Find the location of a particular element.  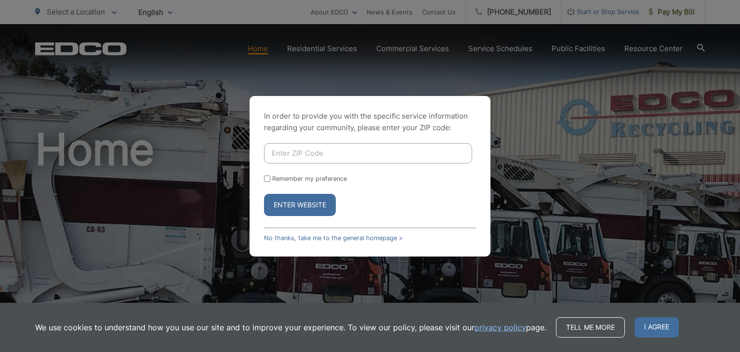

label: Remember my preference is located at coordinates (310, 178).